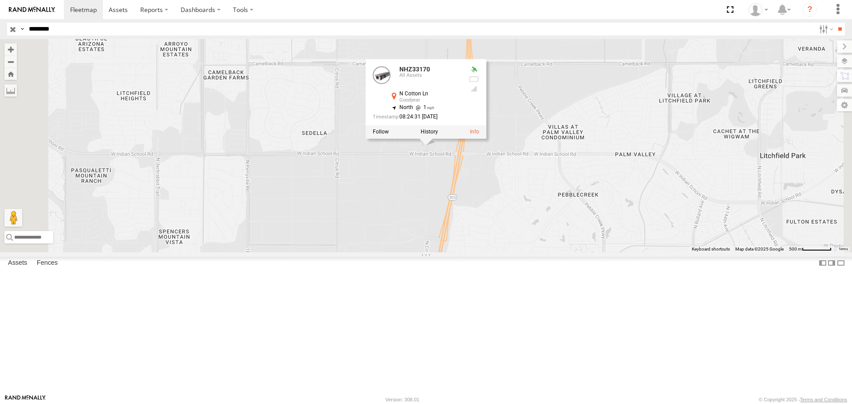  I want to click on label: Search Query, so click(22, 29).